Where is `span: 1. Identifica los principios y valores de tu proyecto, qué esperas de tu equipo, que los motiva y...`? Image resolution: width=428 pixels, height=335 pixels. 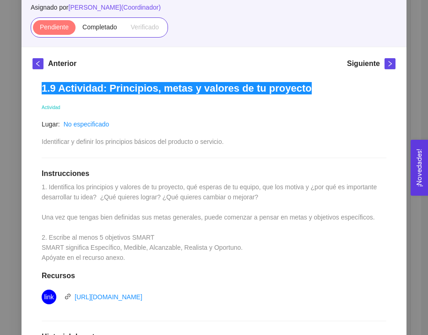 span: 1. Identifica los principios y valores de tu proyecto, qué esperas de tu equipo, que los motiva y... is located at coordinates (210, 222).